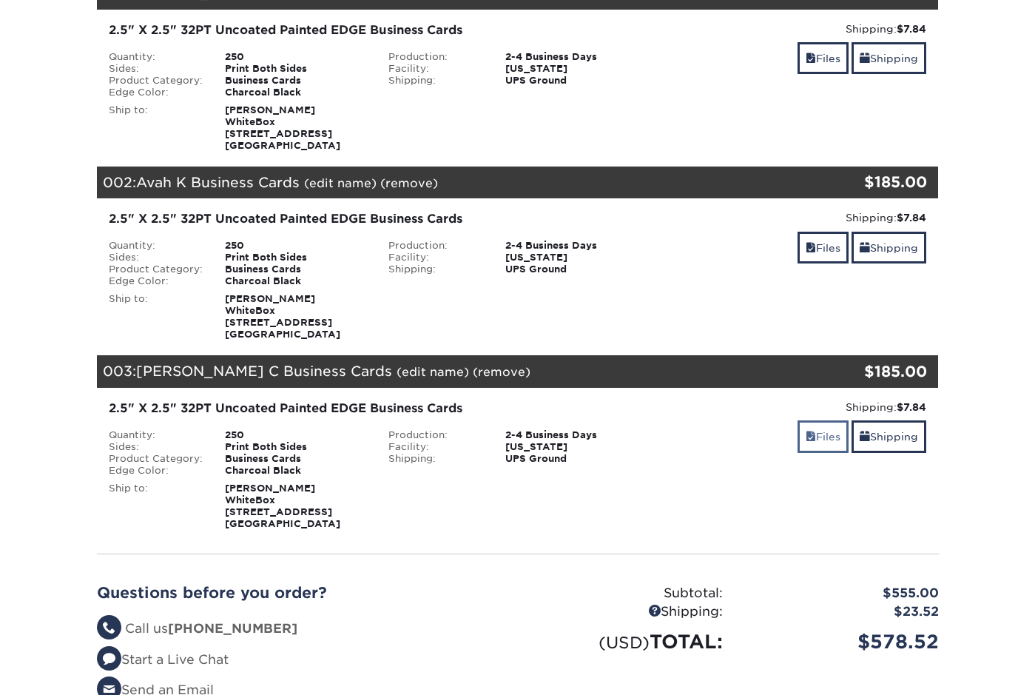  I want to click on div: Subtotal:, so click(626, 594).